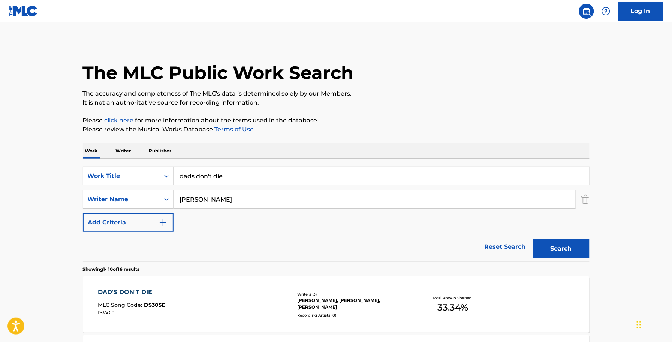 This screenshot has height=342, width=672. I want to click on div: Recording Artists ( 0 ), so click(354, 315).